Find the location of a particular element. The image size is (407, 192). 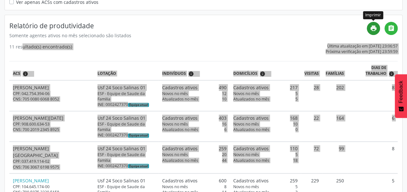

th: Lotação is located at coordinates (126, 71).